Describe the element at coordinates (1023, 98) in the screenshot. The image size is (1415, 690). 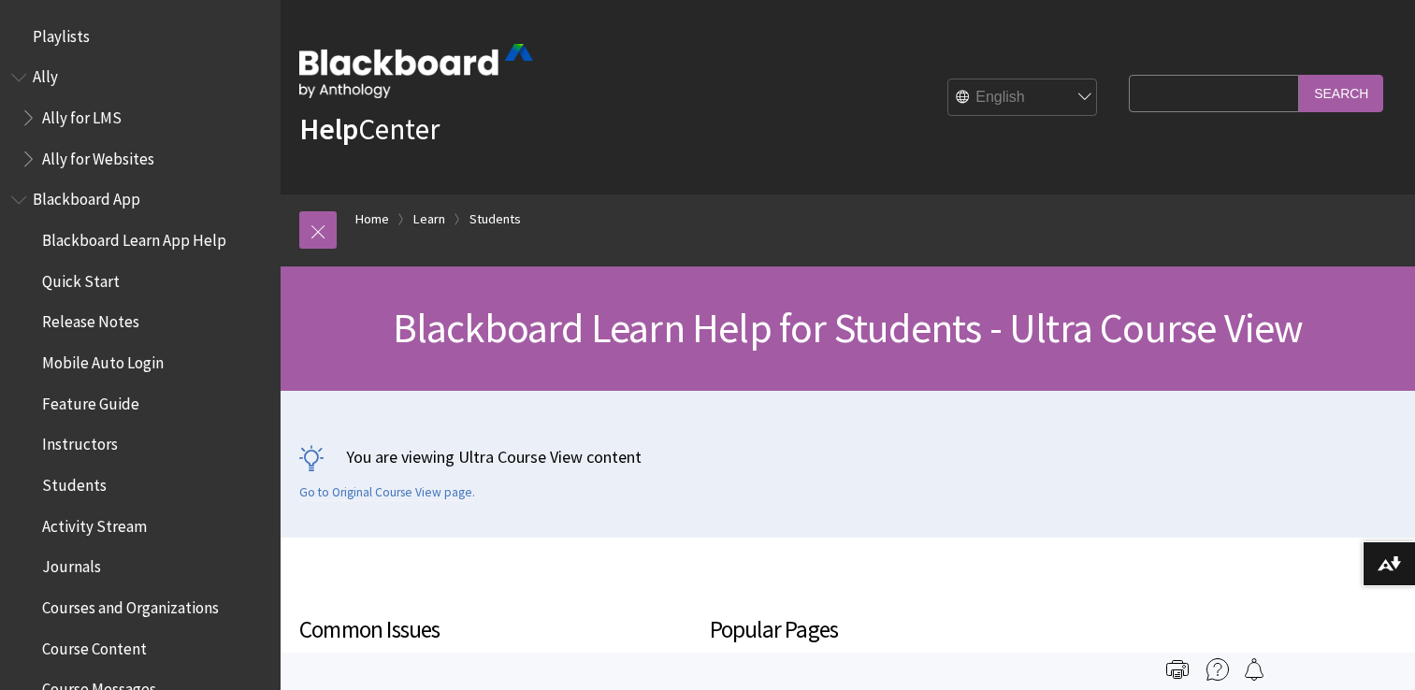
I see `select: Site Language Selector` at that location.